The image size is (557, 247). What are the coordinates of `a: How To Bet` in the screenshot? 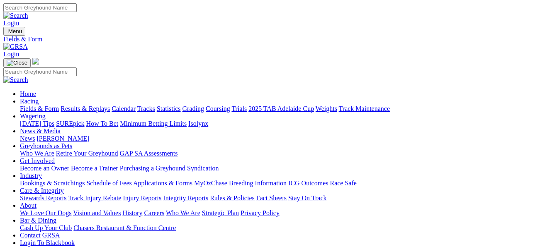 It's located at (102, 124).